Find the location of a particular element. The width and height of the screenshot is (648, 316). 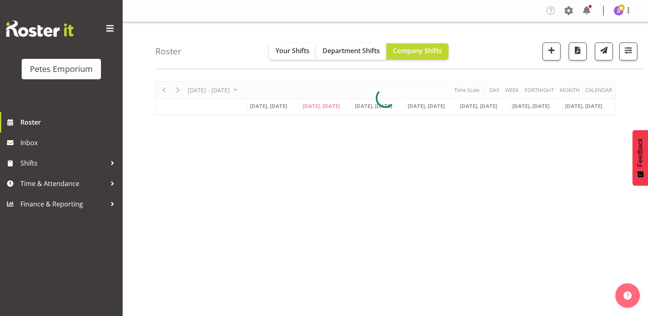

button: Your Shifts is located at coordinates (292, 52).